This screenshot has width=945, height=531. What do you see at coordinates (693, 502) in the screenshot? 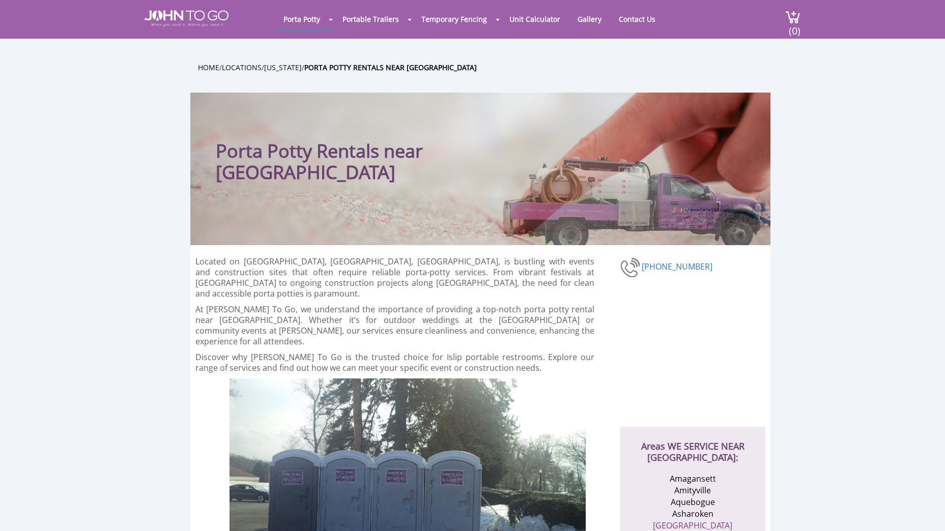
I see `li: Aquebogue` at bounding box center [693, 502].